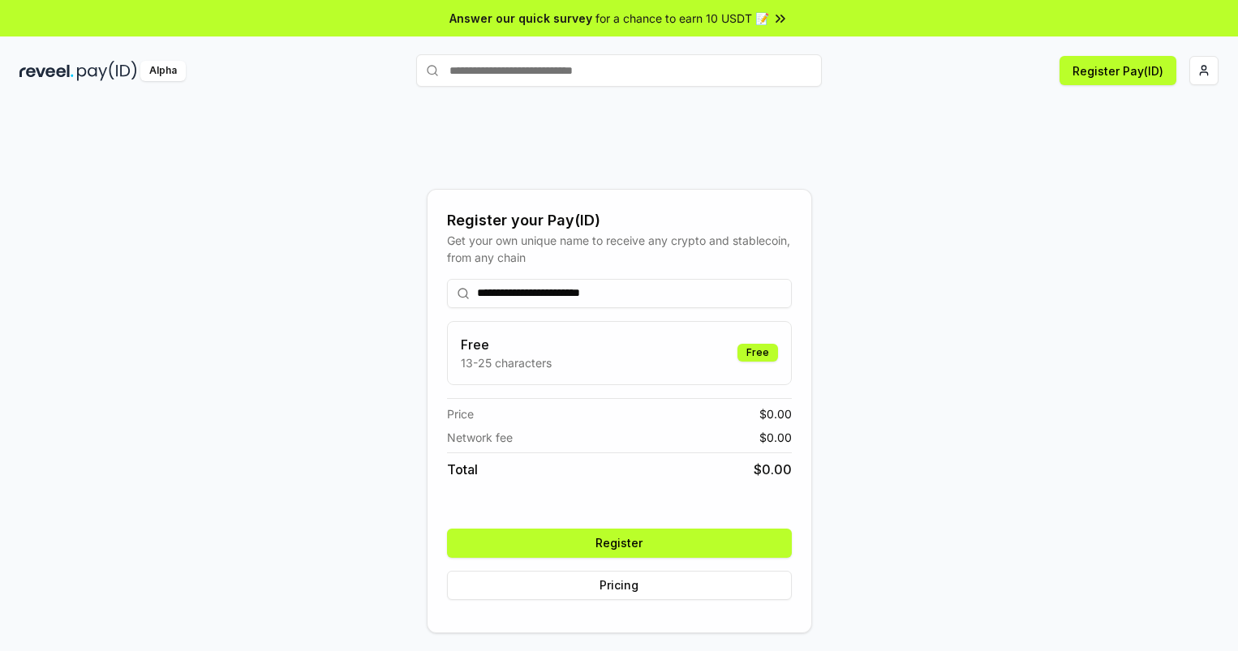  I want to click on span: Answer our quick survey, so click(521, 18).